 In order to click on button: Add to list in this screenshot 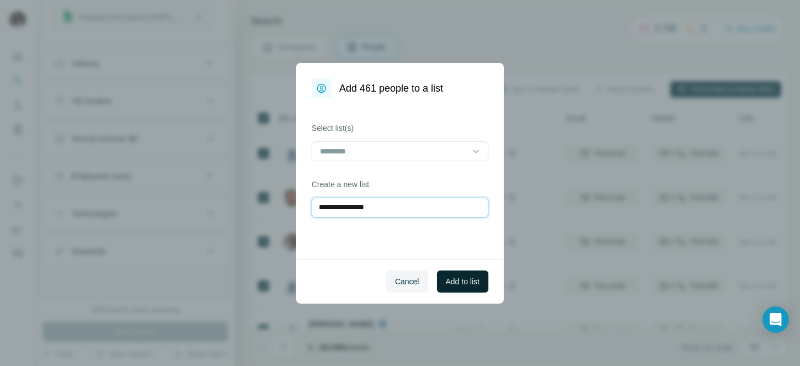, I will do `click(462, 282)`.